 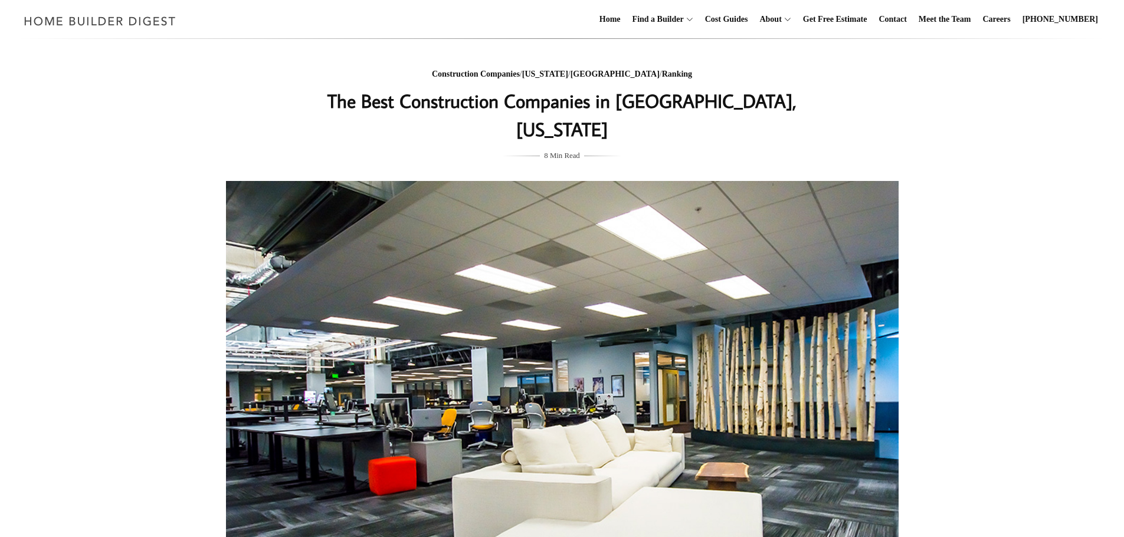 I want to click on a: Get Free Estimate, so click(x=835, y=19).